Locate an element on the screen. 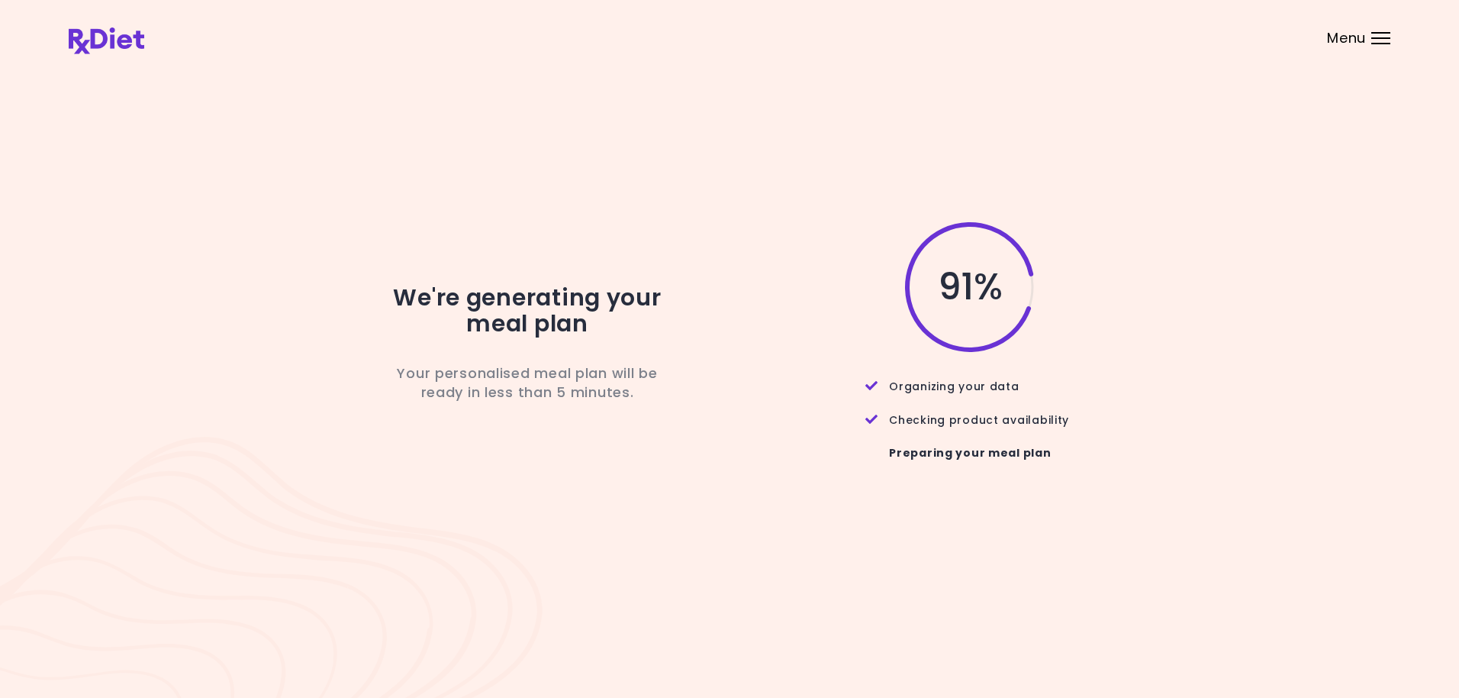 This screenshot has width=1459, height=698. span: Menu is located at coordinates (1347, 38).